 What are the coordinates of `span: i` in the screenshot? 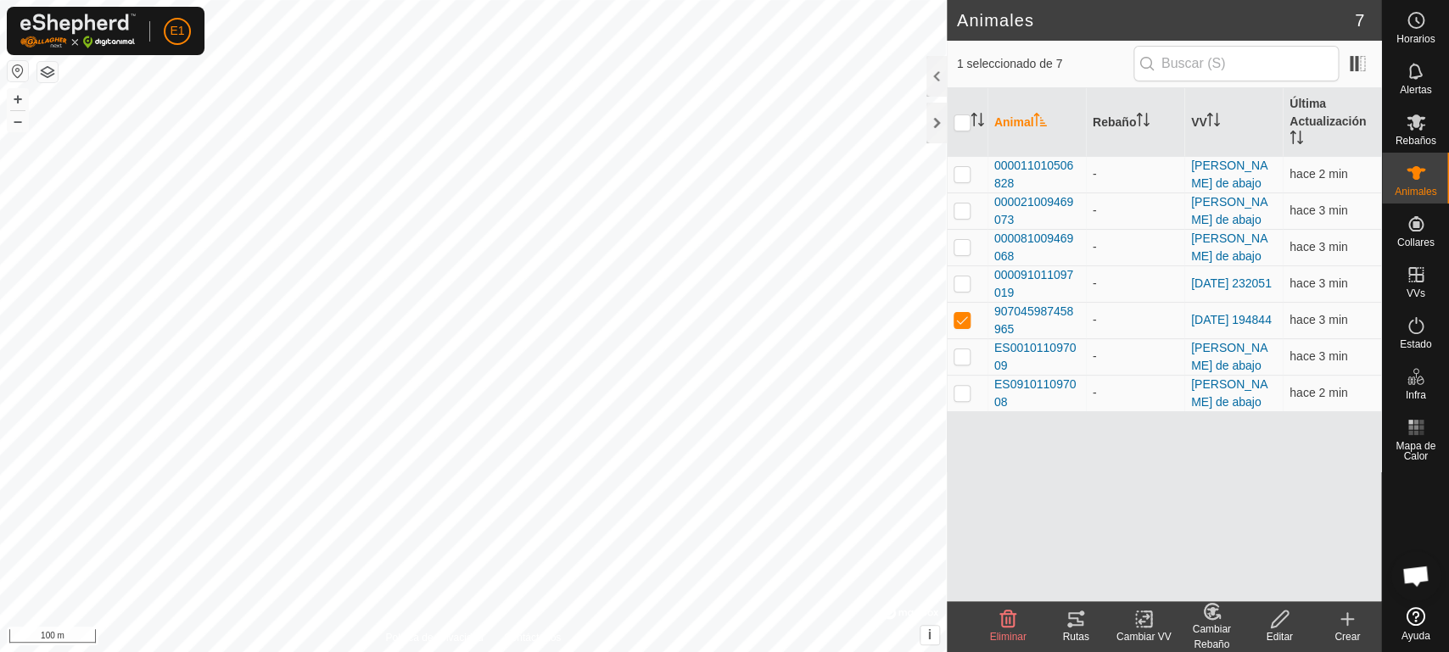 It's located at (929, 635).